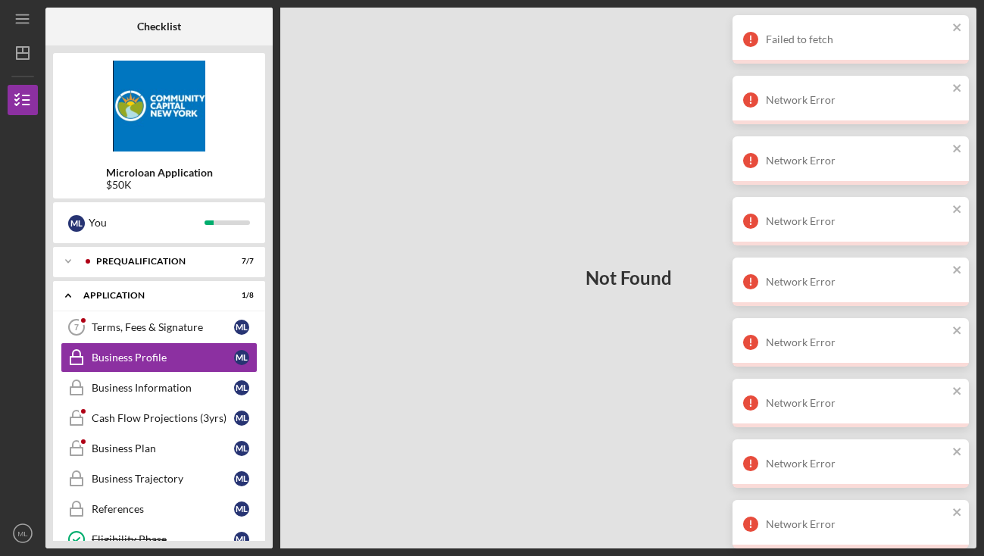  Describe the element at coordinates (240, 295) in the screenshot. I see `div: 1 / 8` at that location.